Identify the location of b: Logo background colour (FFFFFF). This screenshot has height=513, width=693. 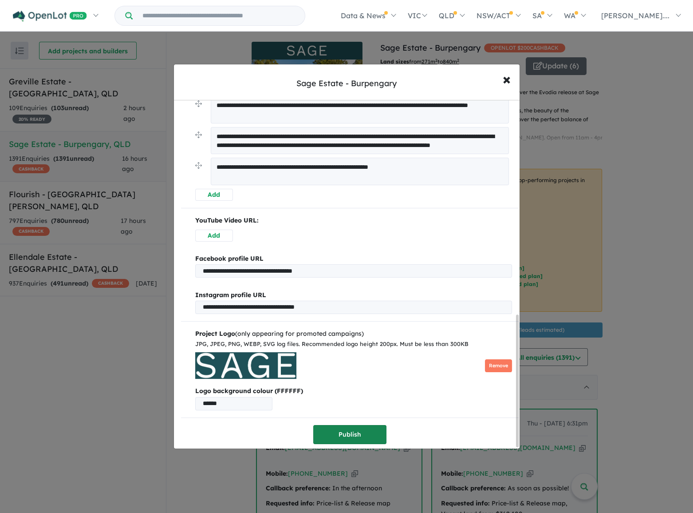
(354, 391).